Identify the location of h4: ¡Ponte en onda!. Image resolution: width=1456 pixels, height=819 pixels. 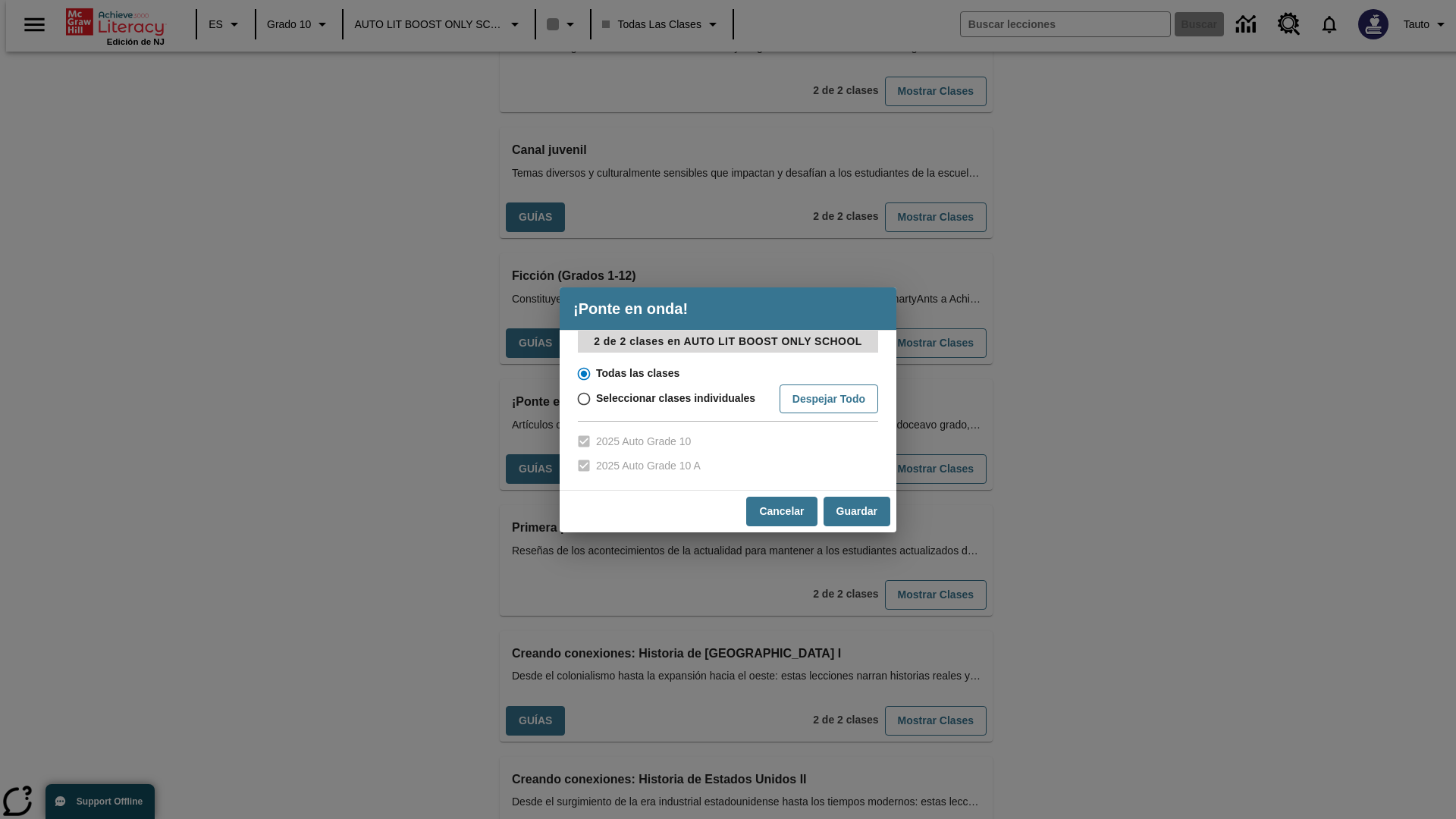
(728, 309).